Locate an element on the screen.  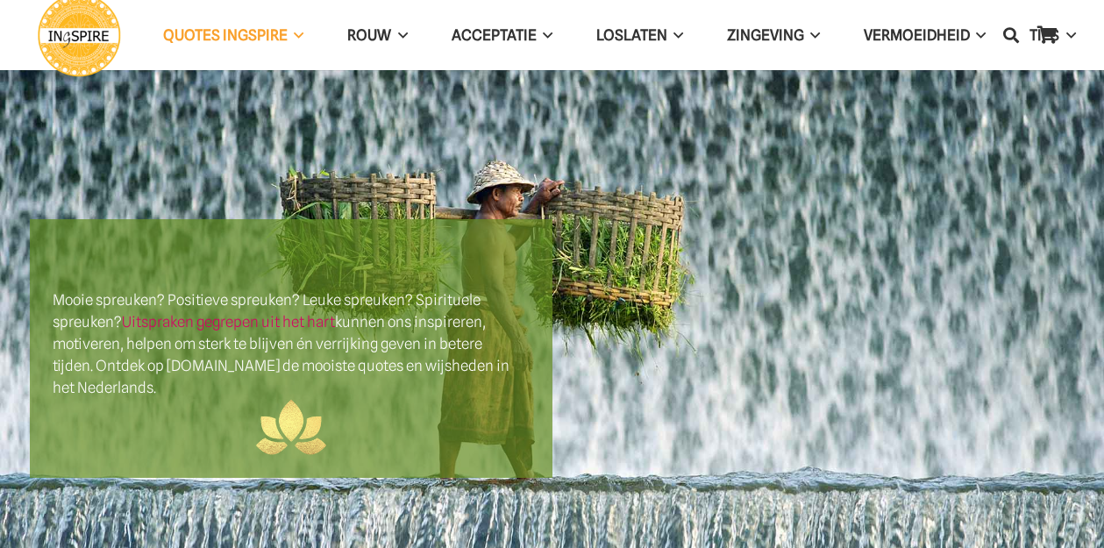
a: ROUWROUW Menu is located at coordinates (377, 35).